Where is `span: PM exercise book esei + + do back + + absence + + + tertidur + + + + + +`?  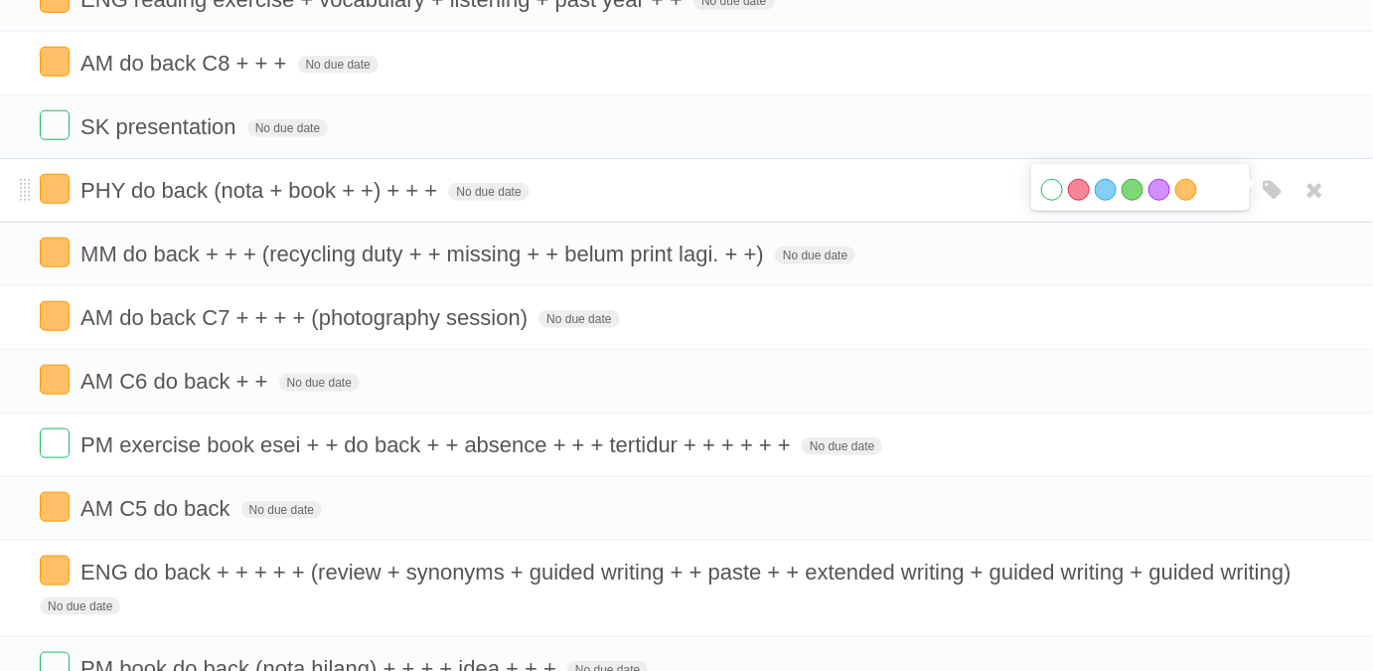 span: PM exercise book esei + + do back + + absence + + + tertidur + + + + + + is located at coordinates (438, 444).